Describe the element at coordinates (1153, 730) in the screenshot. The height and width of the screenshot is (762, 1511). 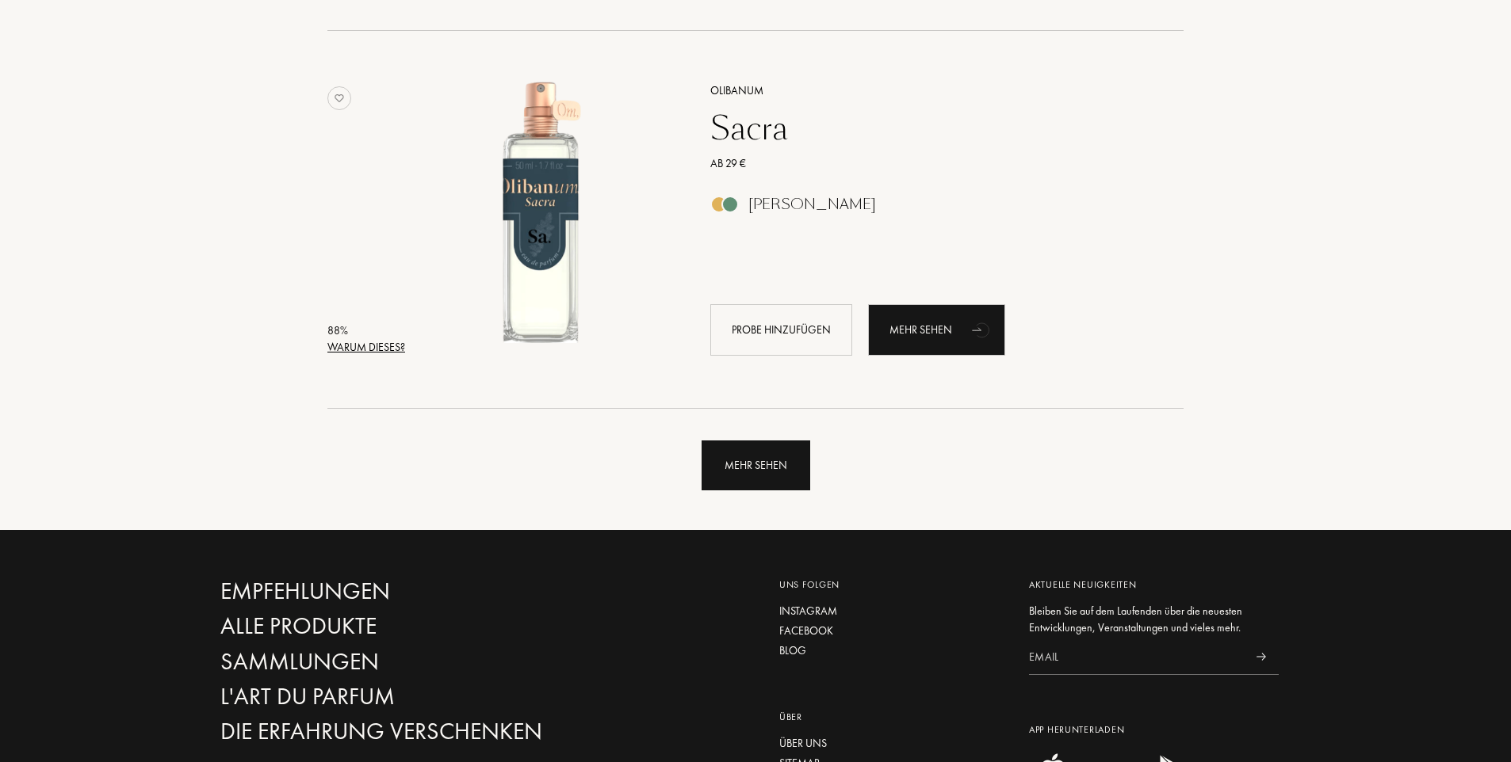
I see `div: App herunterladen` at that location.